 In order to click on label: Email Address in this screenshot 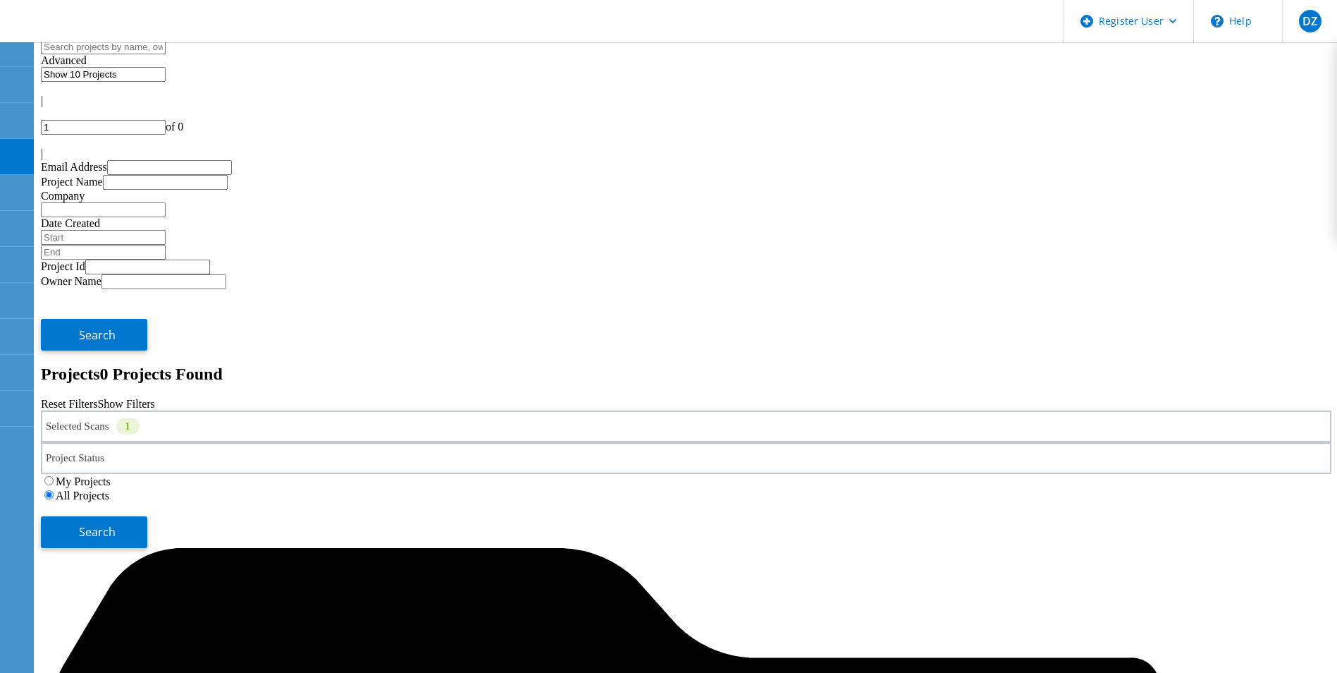, I will do `click(74, 166)`.